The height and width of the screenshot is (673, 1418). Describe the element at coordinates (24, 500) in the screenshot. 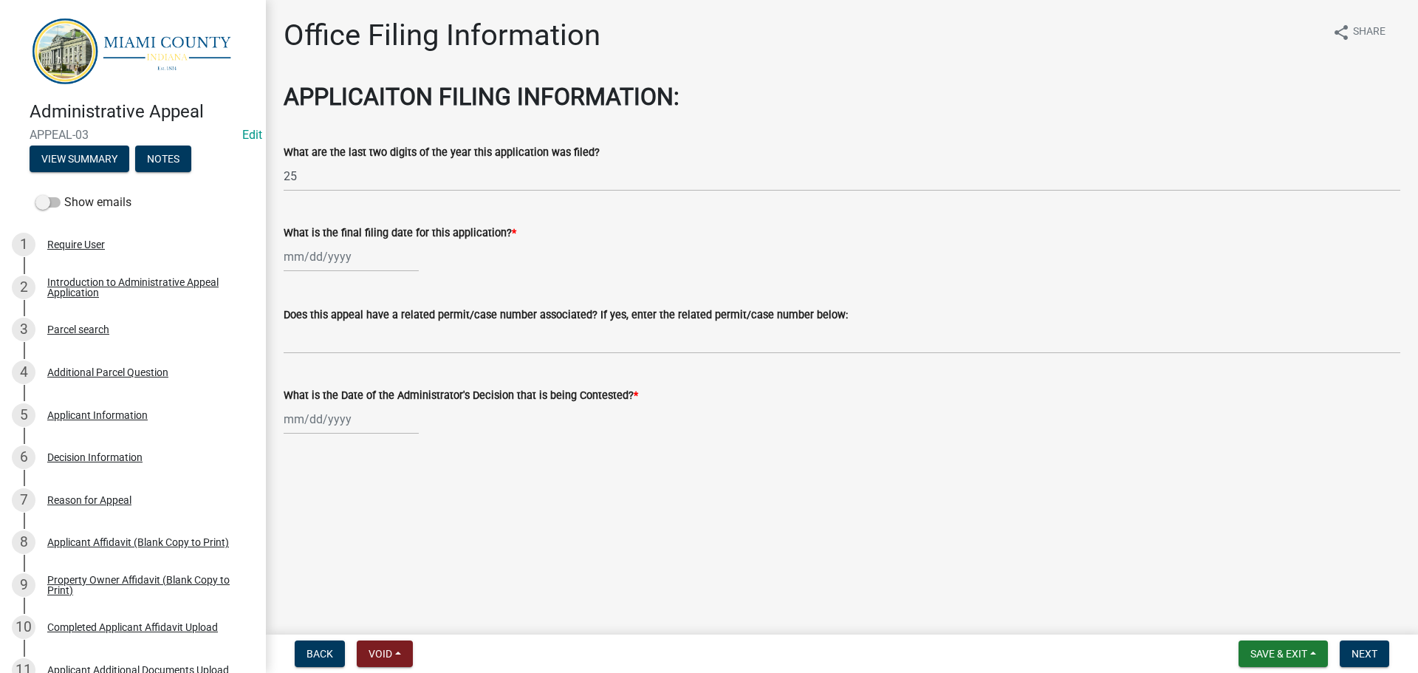

I see `div: 7` at that location.